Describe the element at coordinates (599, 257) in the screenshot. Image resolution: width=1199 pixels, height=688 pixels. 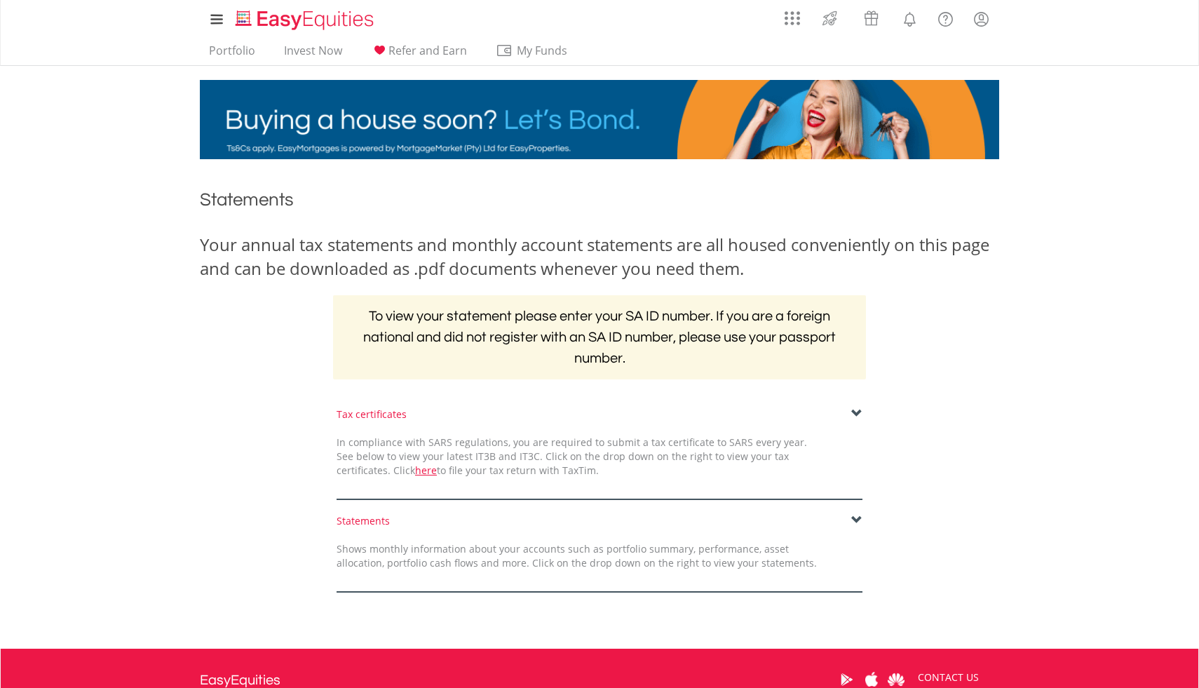
I see `div: Your annual tax statements and monthly account statements are all housed conveniently on this pag...` at that location.